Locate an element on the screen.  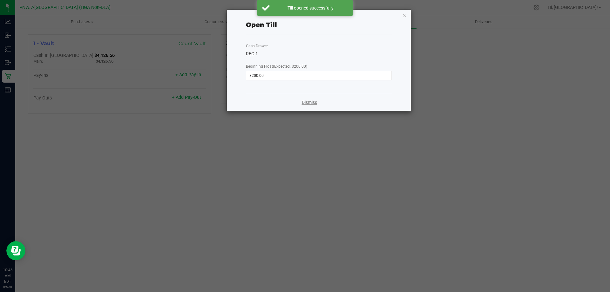
div: Open Till is located at coordinates (261, 25).